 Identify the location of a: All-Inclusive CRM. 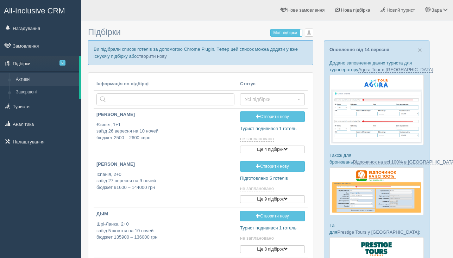
(40, 10).